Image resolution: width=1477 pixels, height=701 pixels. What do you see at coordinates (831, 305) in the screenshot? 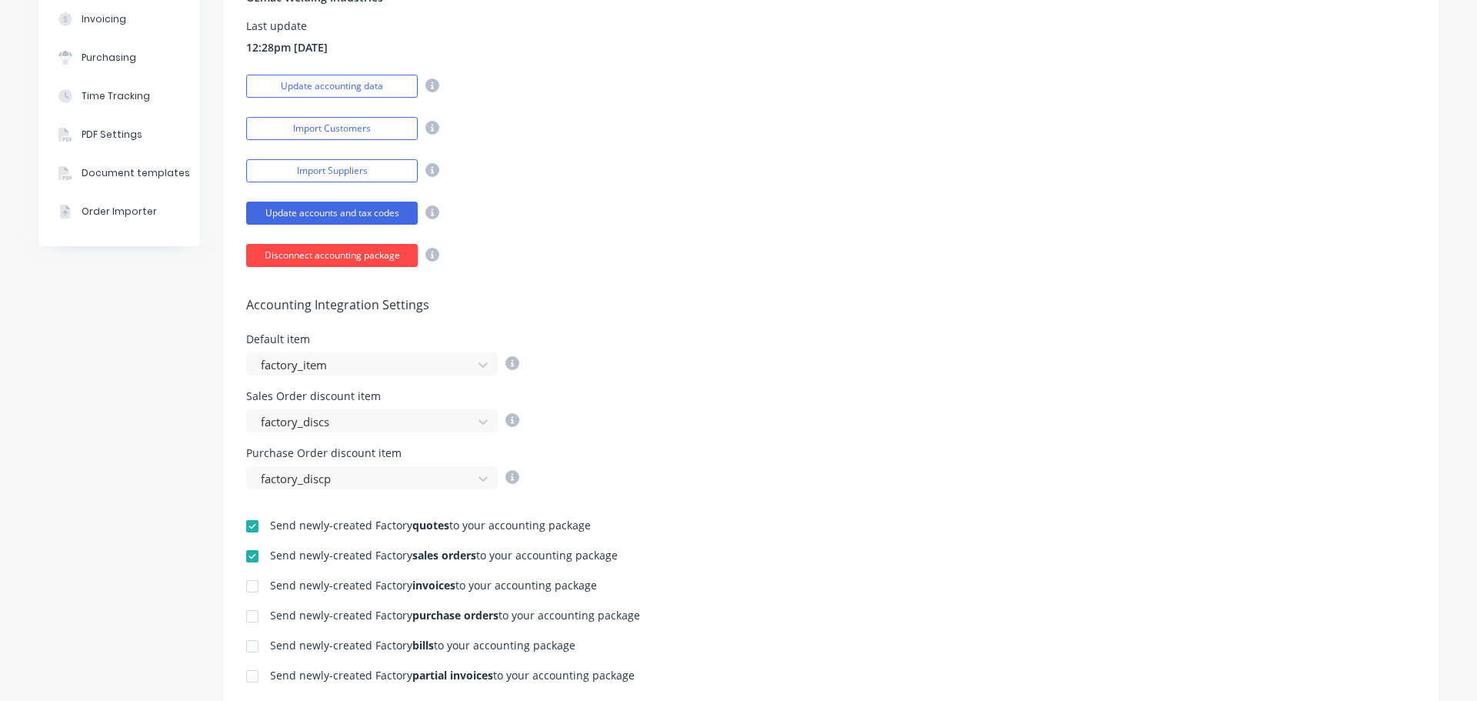
I see `h5: Accounting Integration Settings` at bounding box center [831, 305].